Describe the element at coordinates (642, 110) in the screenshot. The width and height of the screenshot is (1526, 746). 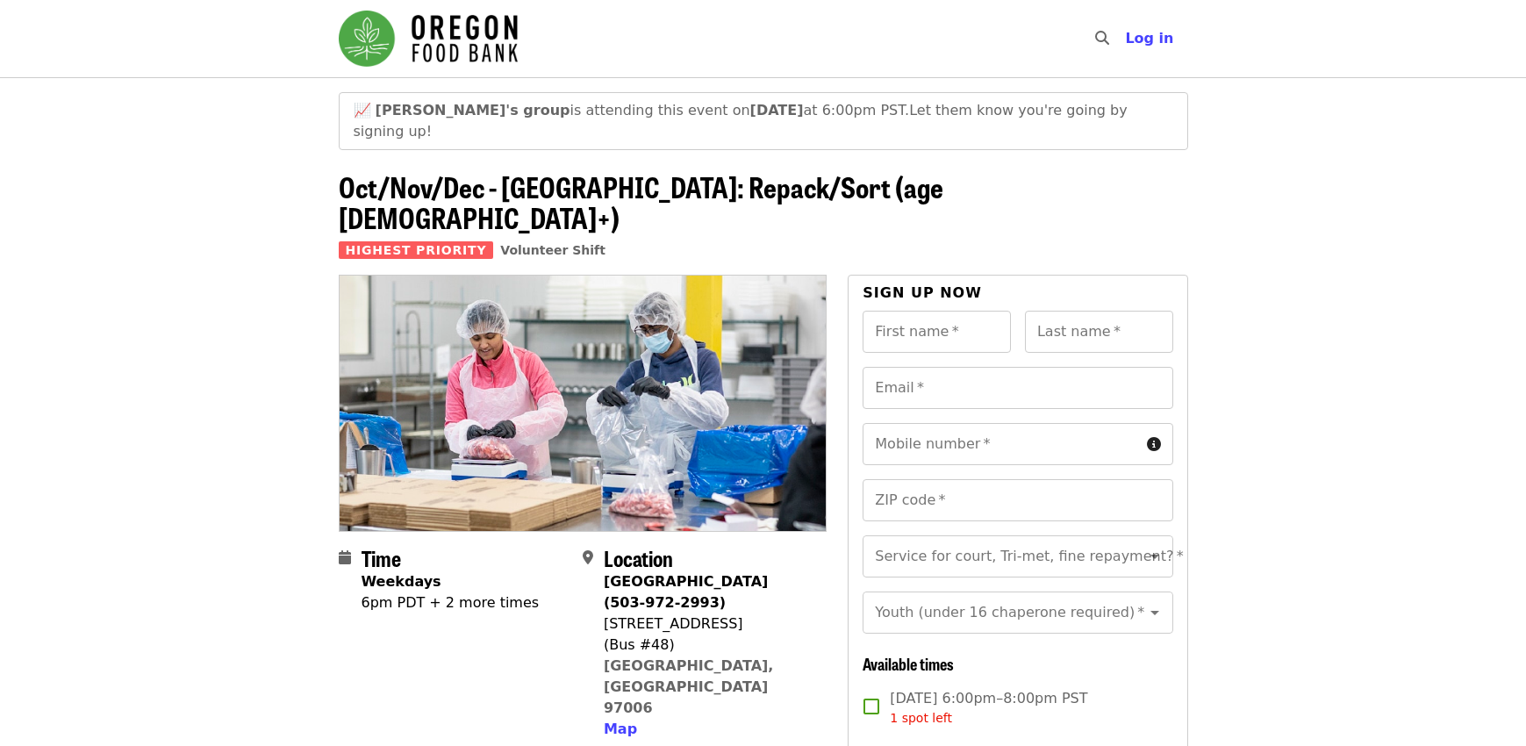
I see `span: is attending this event on at 6:00pm PST.` at that location.